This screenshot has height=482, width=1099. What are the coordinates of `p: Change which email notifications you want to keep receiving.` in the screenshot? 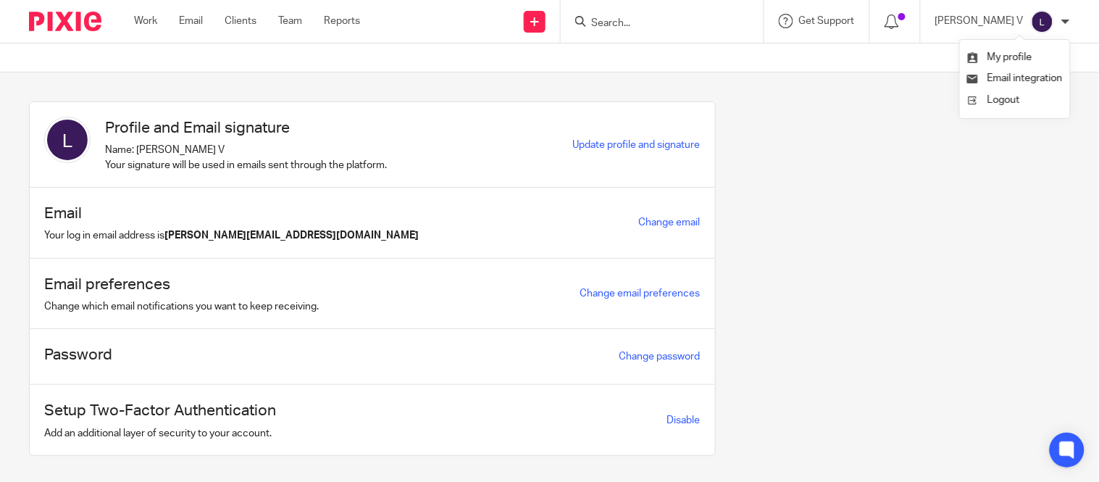 It's located at (181, 306).